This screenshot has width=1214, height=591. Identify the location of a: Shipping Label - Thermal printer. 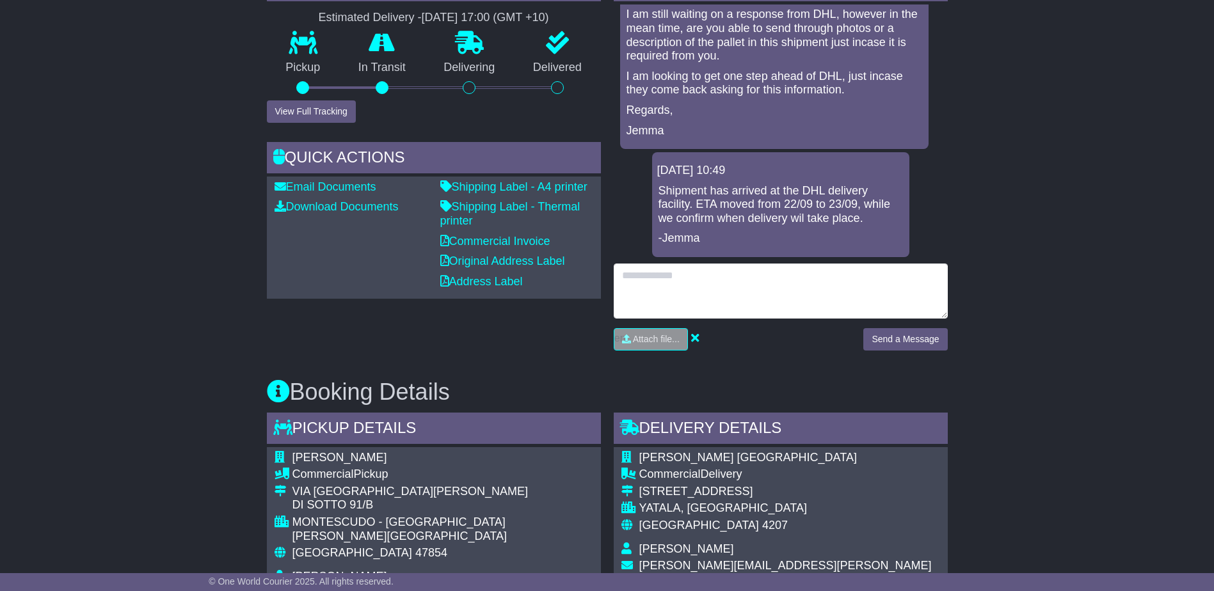
(510, 214).